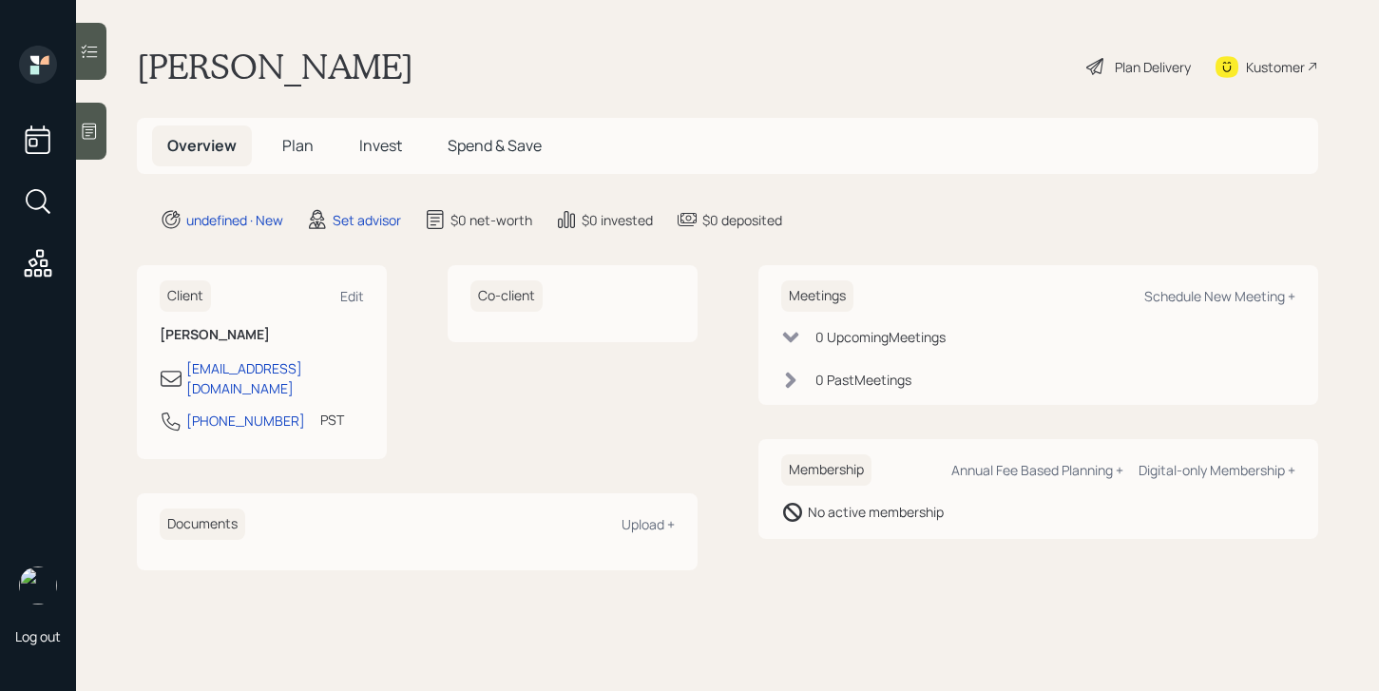 The width and height of the screenshot is (1379, 691). What do you see at coordinates (875, 511) in the screenshot?
I see `div: No active membership` at bounding box center [875, 511].